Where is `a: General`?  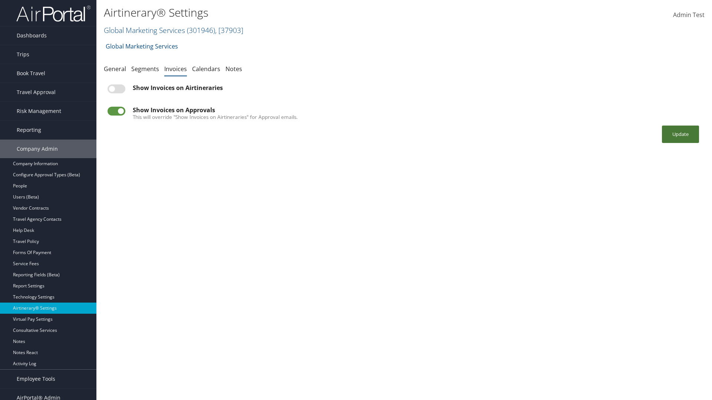 a: General is located at coordinates (115, 69).